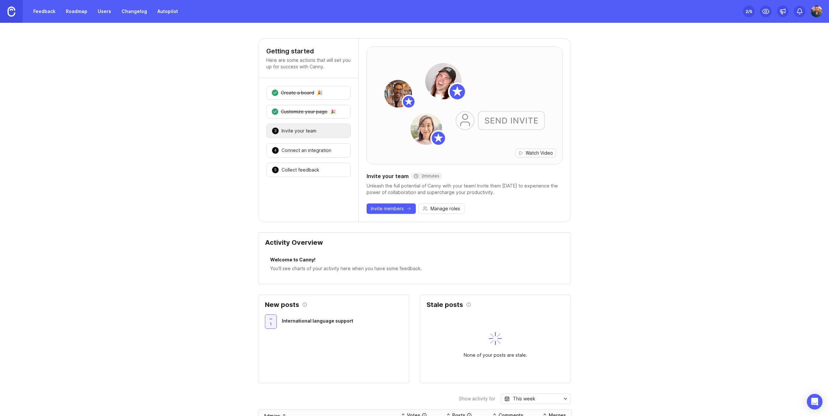 Image resolution: width=829 pixels, height=416 pixels. I want to click on div: 4, so click(275, 151).